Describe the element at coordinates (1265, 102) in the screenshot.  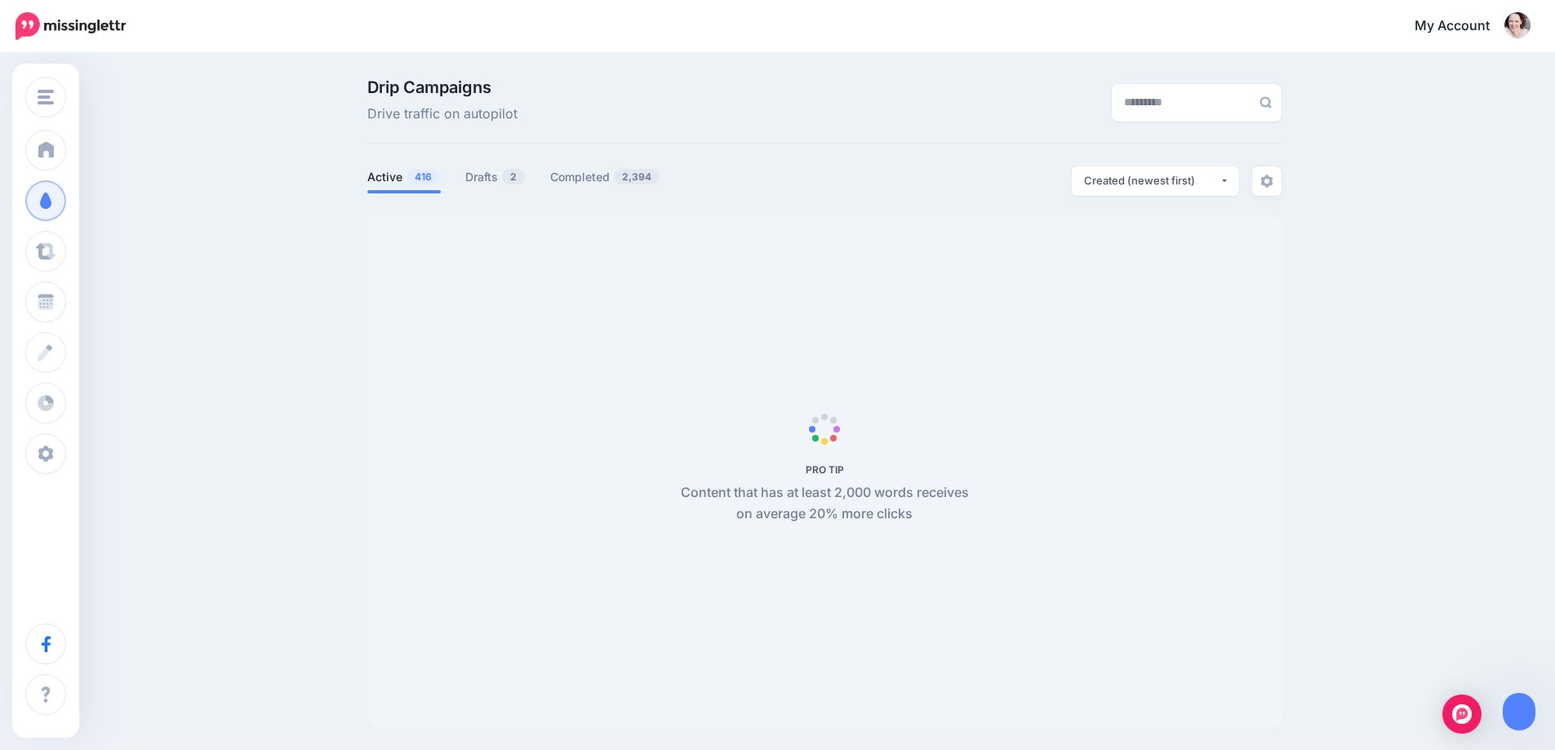
I see `img: search-grey-6.png` at that location.